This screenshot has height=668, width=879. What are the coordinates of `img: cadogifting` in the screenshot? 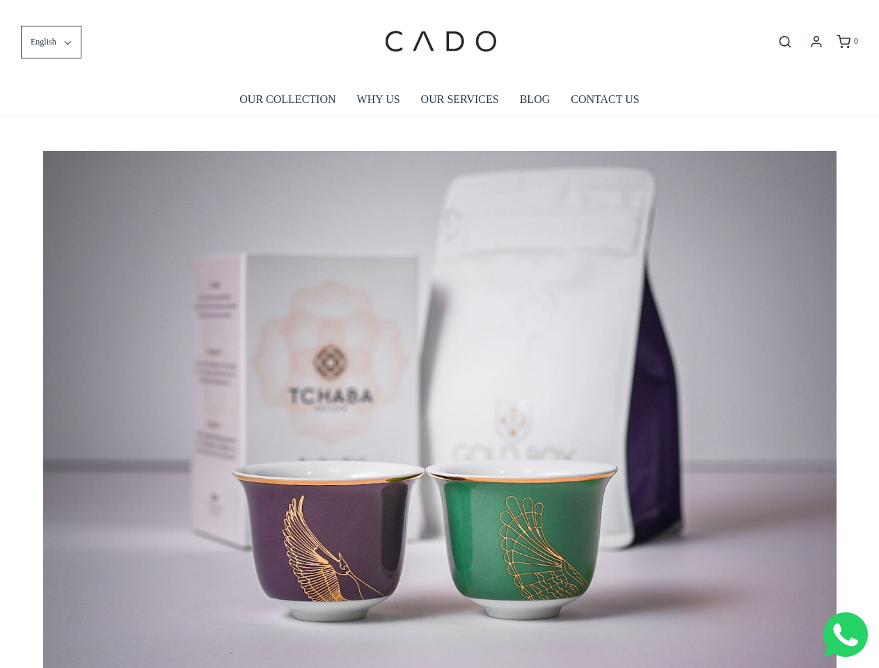 It's located at (440, 42).